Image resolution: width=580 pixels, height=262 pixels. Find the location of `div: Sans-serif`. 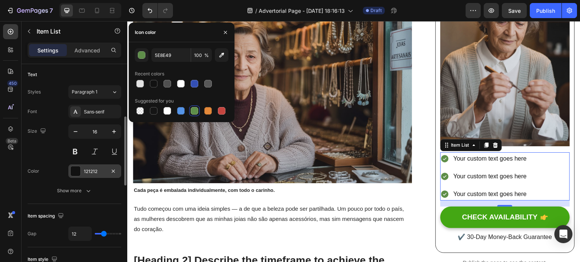

div: Sans-serif is located at coordinates (102, 112).